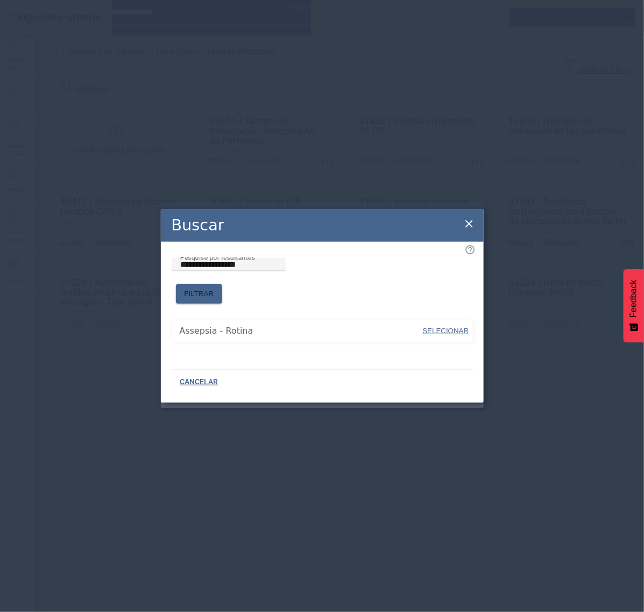 Image resolution: width=644 pixels, height=612 pixels. Describe the element at coordinates (217, 257) in the screenshot. I see `mat-label: Pesquise por resultantes` at that location.